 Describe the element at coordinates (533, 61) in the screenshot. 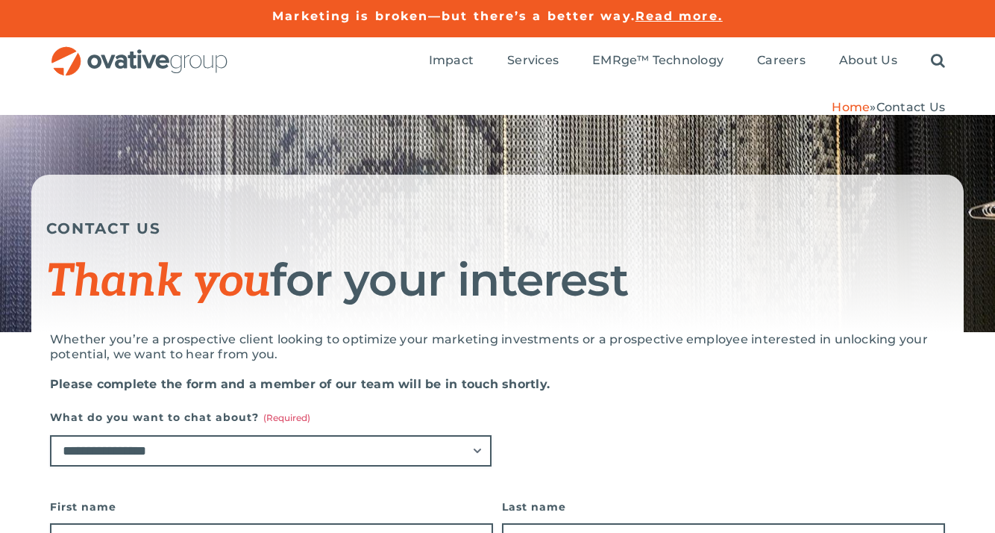

I see `a: Services` at that location.